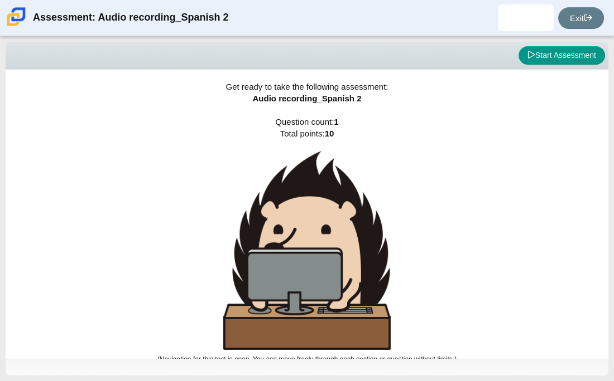 This screenshot has width=614, height=381. Describe the element at coordinates (525, 18) in the screenshot. I see `img: danial.checkai-rei.C76FaJ` at that location.